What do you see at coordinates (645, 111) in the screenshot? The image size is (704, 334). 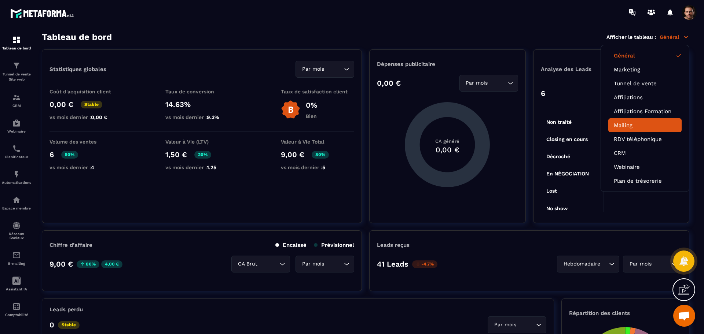 I see `a: Affiliations Formation` at bounding box center [645, 111].